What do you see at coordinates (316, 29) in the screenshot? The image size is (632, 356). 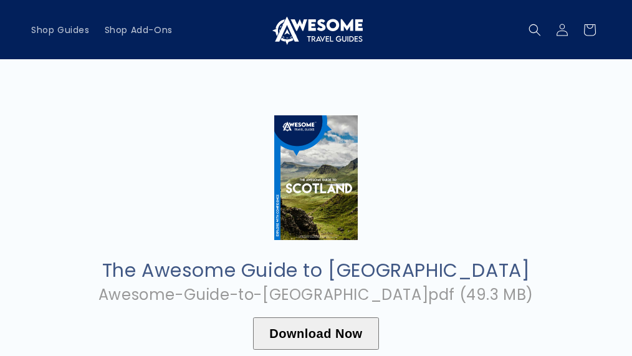 I see `a: Awesome Travel Guides` at bounding box center [316, 29].